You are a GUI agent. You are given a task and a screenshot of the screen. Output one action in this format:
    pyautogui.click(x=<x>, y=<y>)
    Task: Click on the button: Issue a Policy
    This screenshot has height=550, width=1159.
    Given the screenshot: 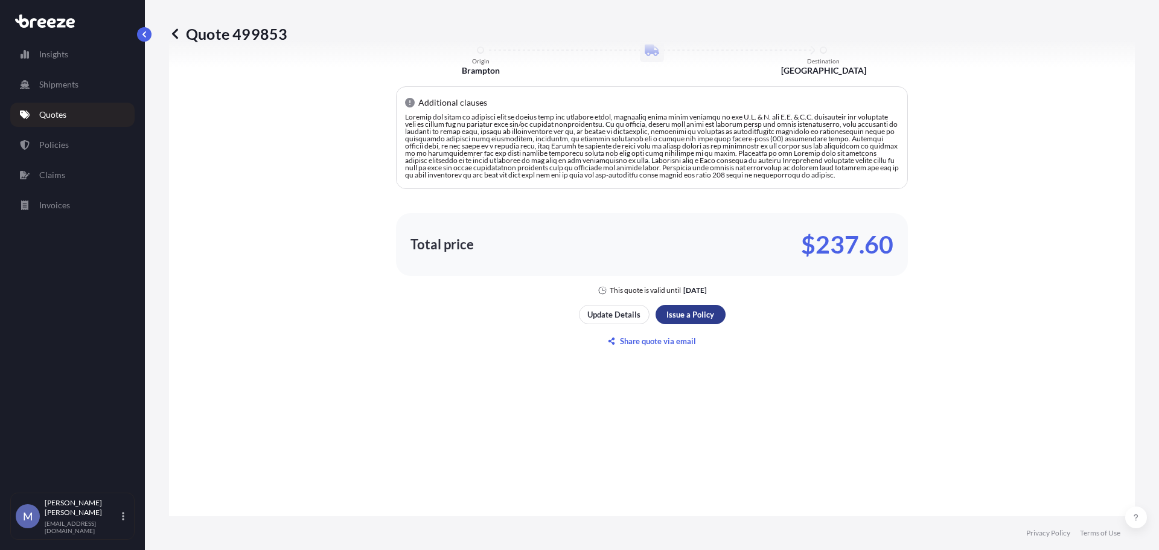 What is the action you would take?
    pyautogui.click(x=690, y=314)
    